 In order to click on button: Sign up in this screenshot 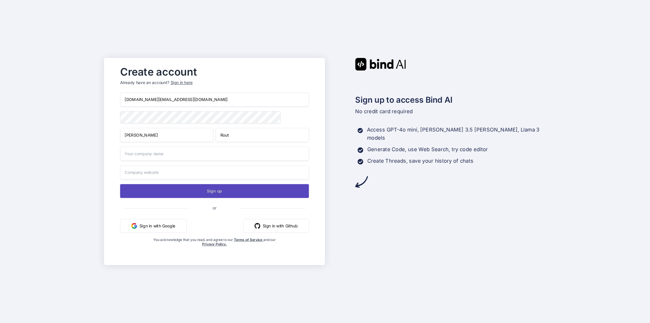, I will do `click(215, 191)`.